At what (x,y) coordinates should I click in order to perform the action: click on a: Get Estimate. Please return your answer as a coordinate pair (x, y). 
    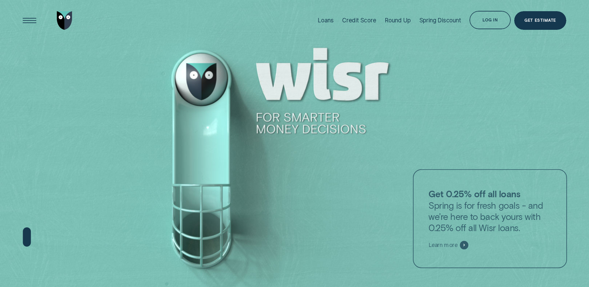
    Looking at the image, I should click on (540, 20).